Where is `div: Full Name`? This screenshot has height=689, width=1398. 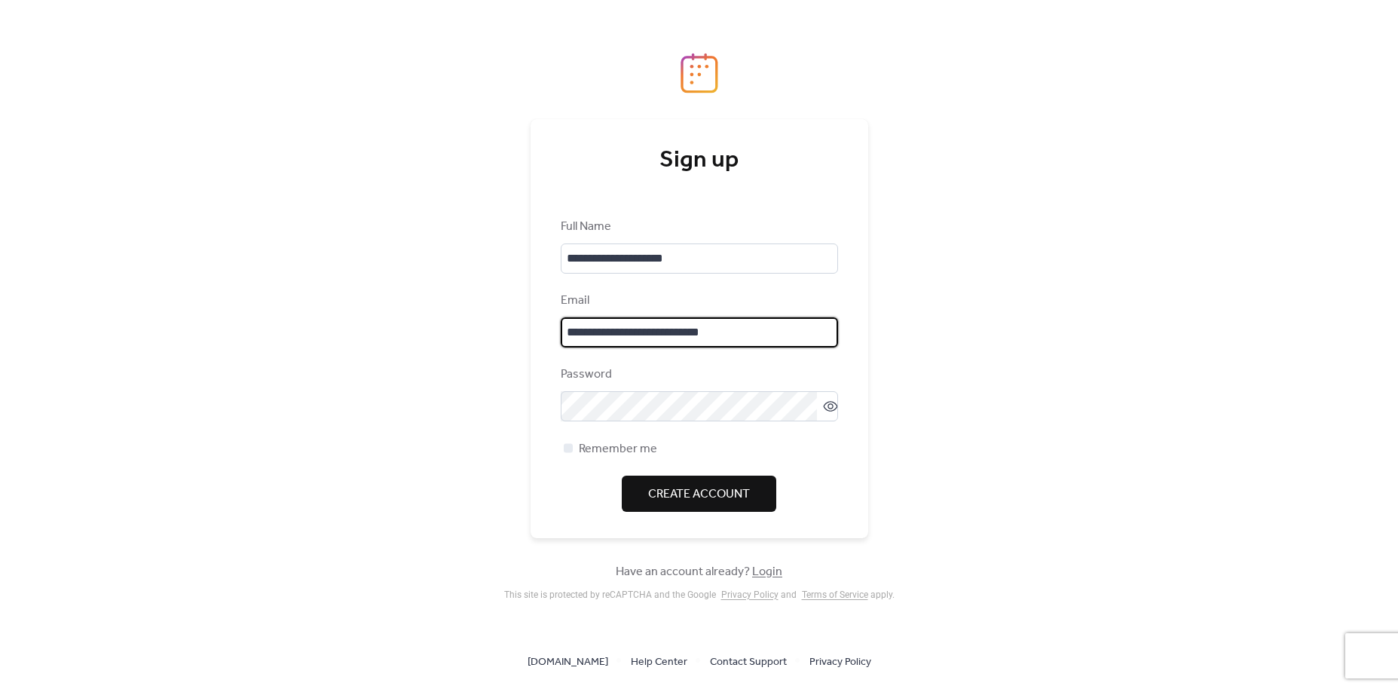 div: Full Name is located at coordinates (698, 227).